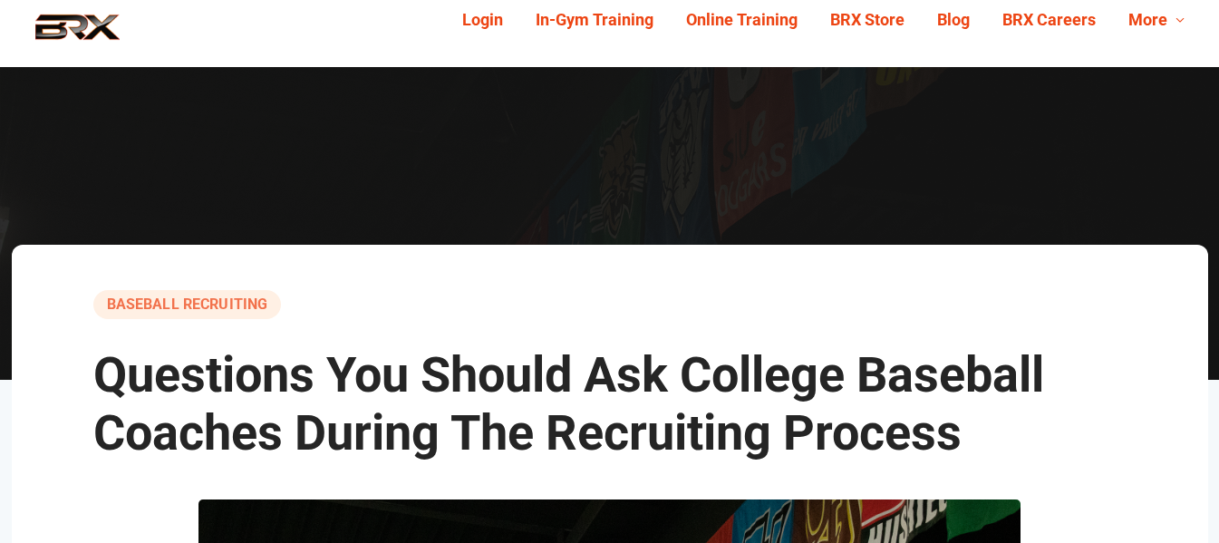  I want to click on a: More, so click(1156, 20).